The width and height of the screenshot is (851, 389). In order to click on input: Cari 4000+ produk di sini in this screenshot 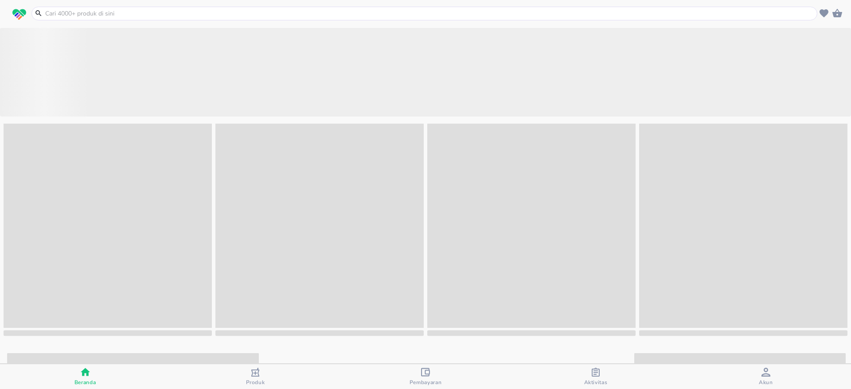, I will do `click(430, 13)`.